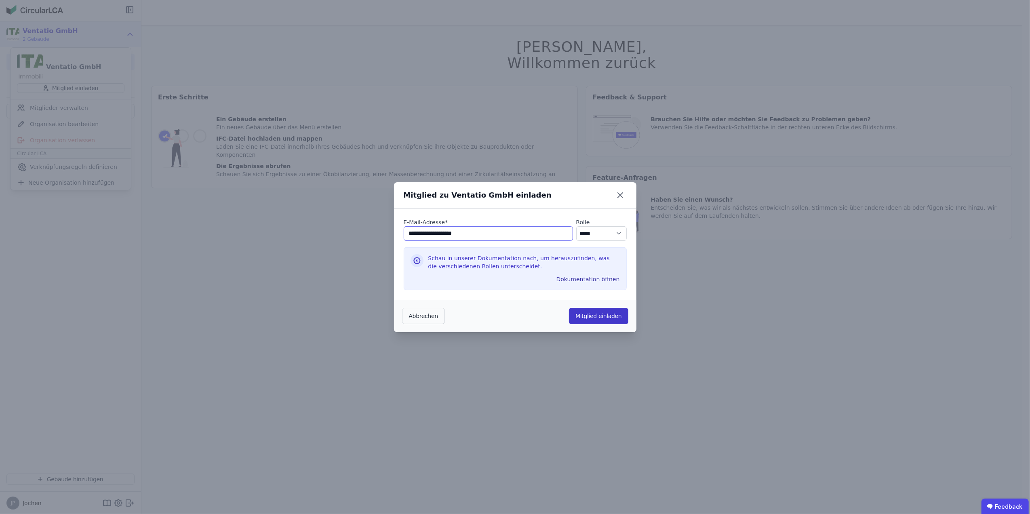  Describe the element at coordinates (599, 316) in the screenshot. I see `button: Mitglied einladen` at that location.